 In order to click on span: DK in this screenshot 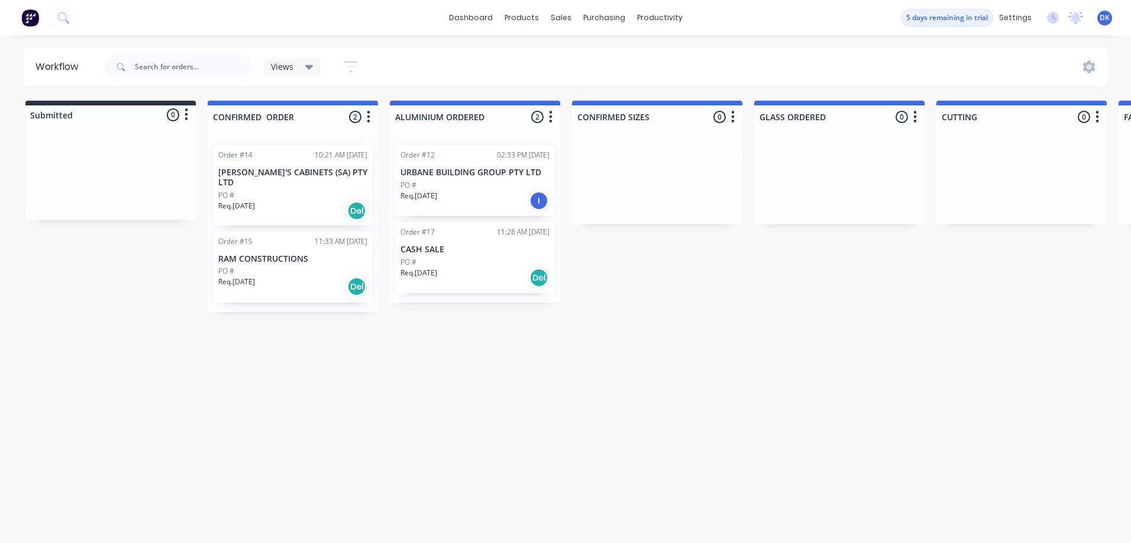, I will do `click(1105, 18)`.